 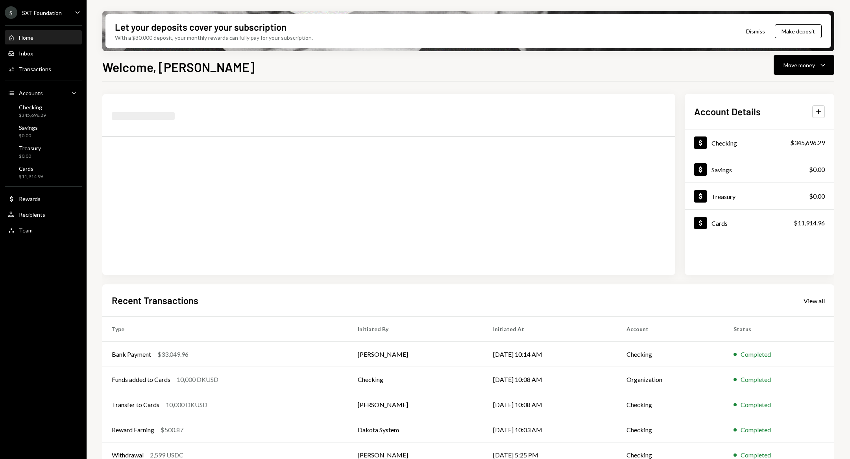 What do you see at coordinates (30, 199) in the screenshot?
I see `div: Rewards` at bounding box center [30, 199].